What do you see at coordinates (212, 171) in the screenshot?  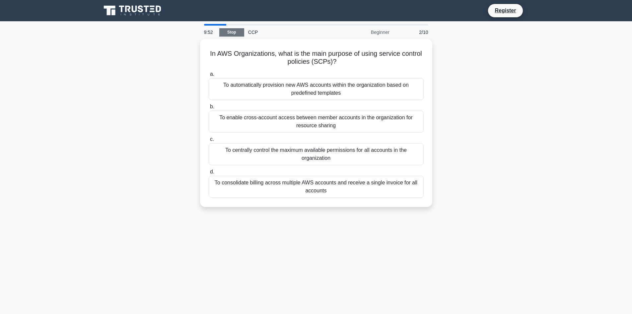 I see `span: d.` at bounding box center [212, 171].